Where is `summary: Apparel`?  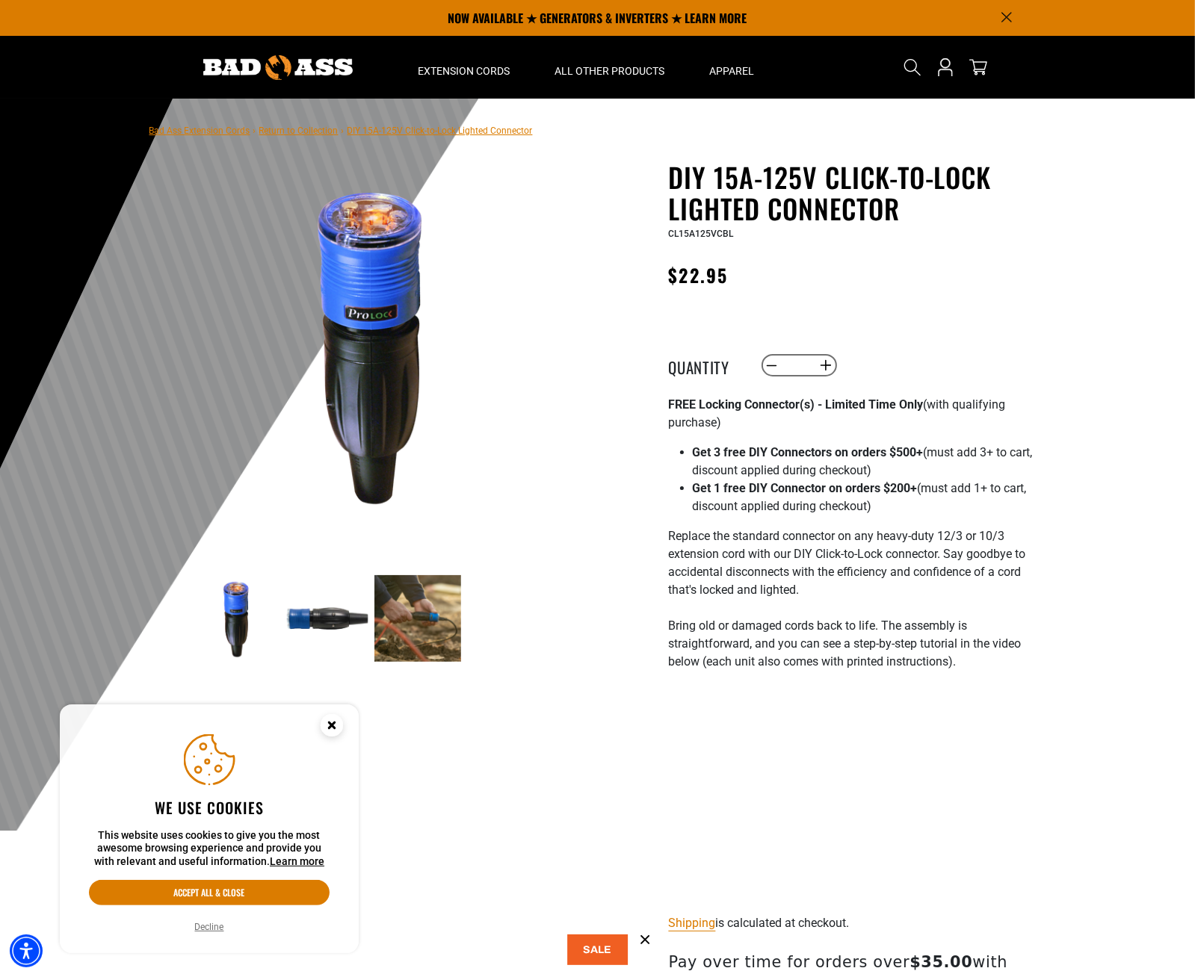
summary: Apparel is located at coordinates (732, 67).